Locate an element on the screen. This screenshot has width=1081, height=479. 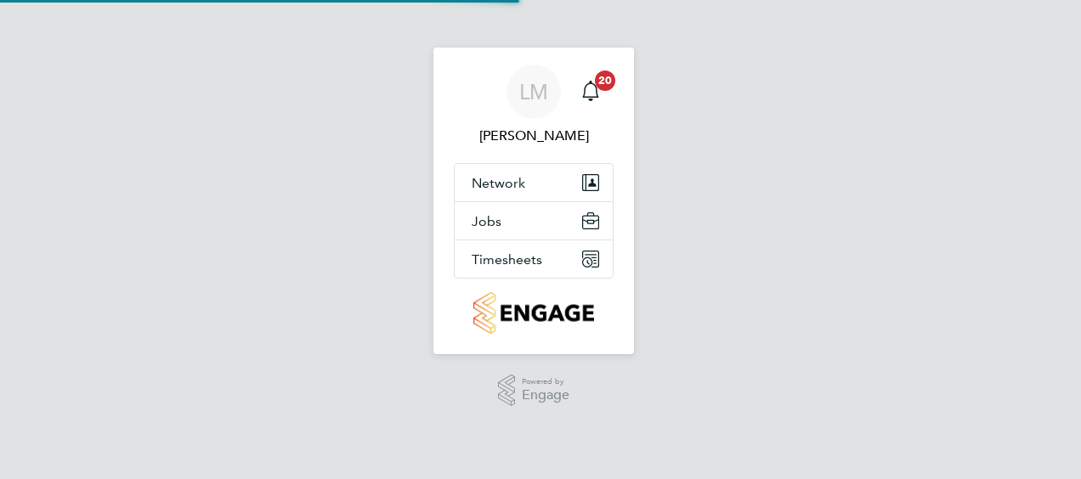
span: LM is located at coordinates (534, 92).